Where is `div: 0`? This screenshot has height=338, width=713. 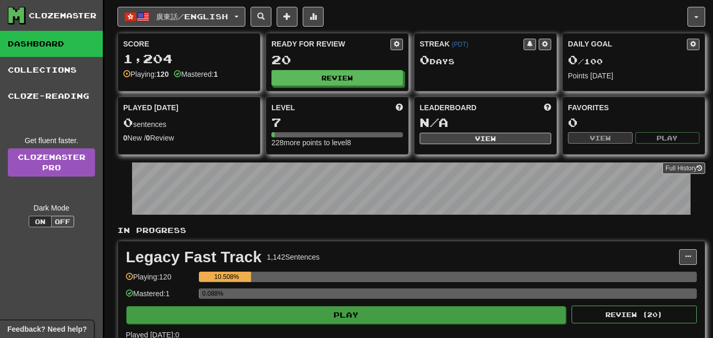 div: 0 is located at coordinates (634, 122).